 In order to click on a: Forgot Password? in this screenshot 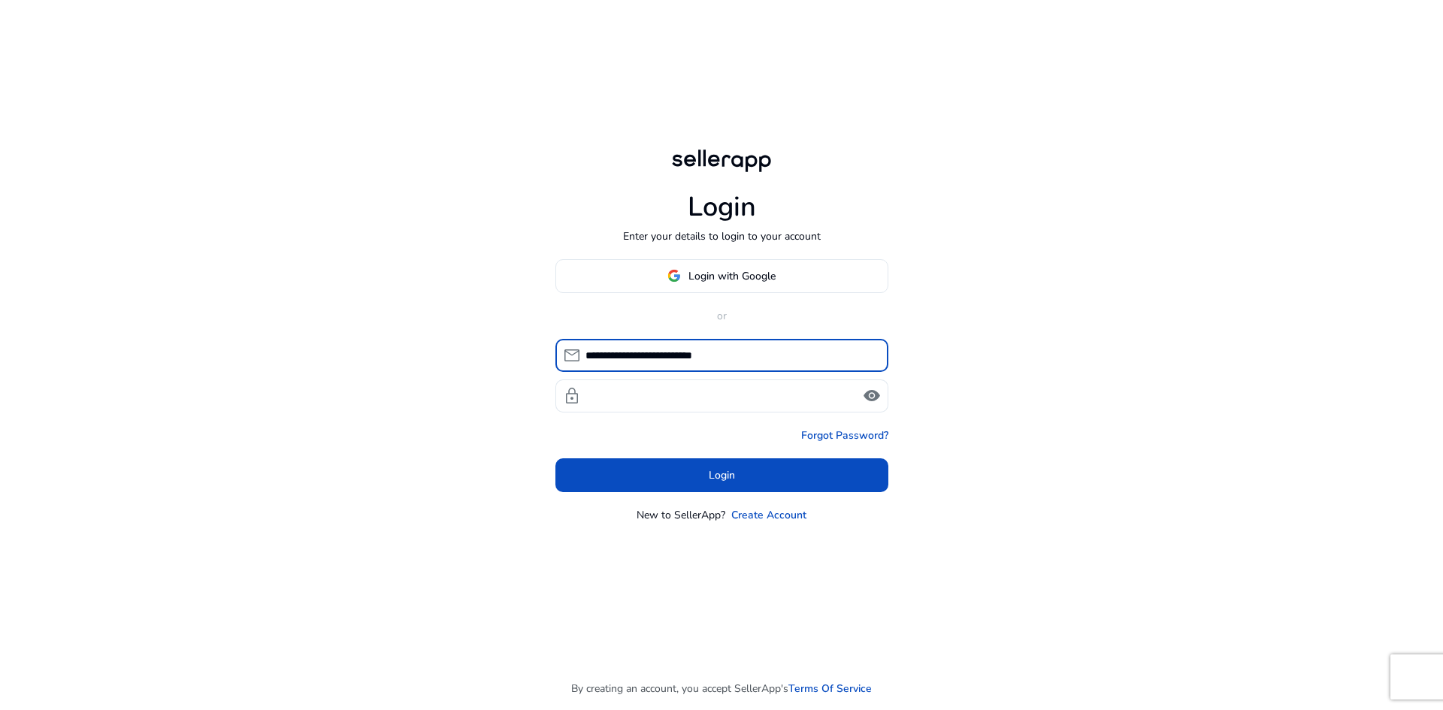, I will do `click(845, 435)`.